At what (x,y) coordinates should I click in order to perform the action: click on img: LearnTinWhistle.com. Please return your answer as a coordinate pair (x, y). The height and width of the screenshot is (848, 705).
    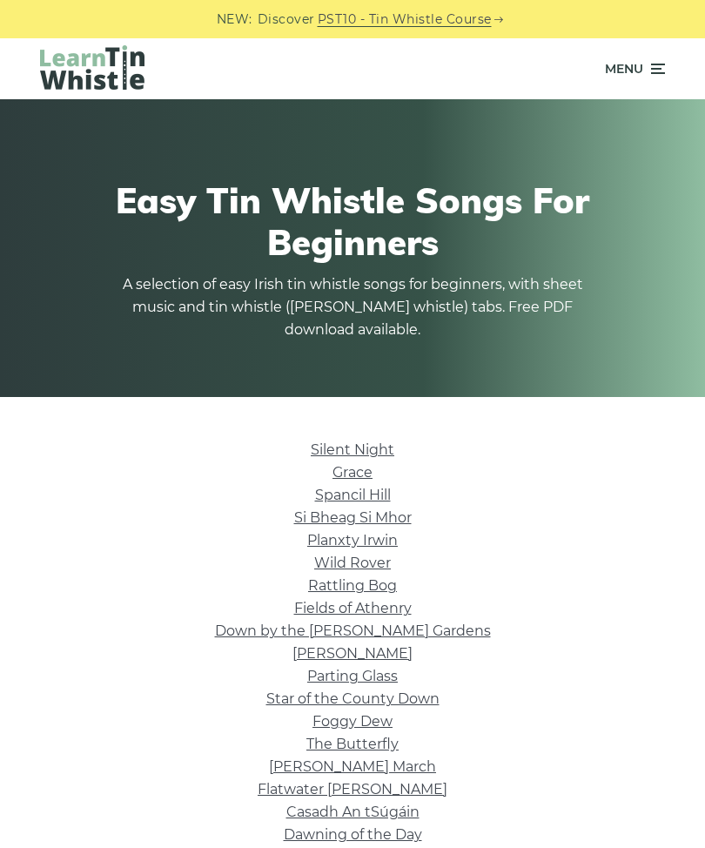
    Looking at the image, I should click on (92, 67).